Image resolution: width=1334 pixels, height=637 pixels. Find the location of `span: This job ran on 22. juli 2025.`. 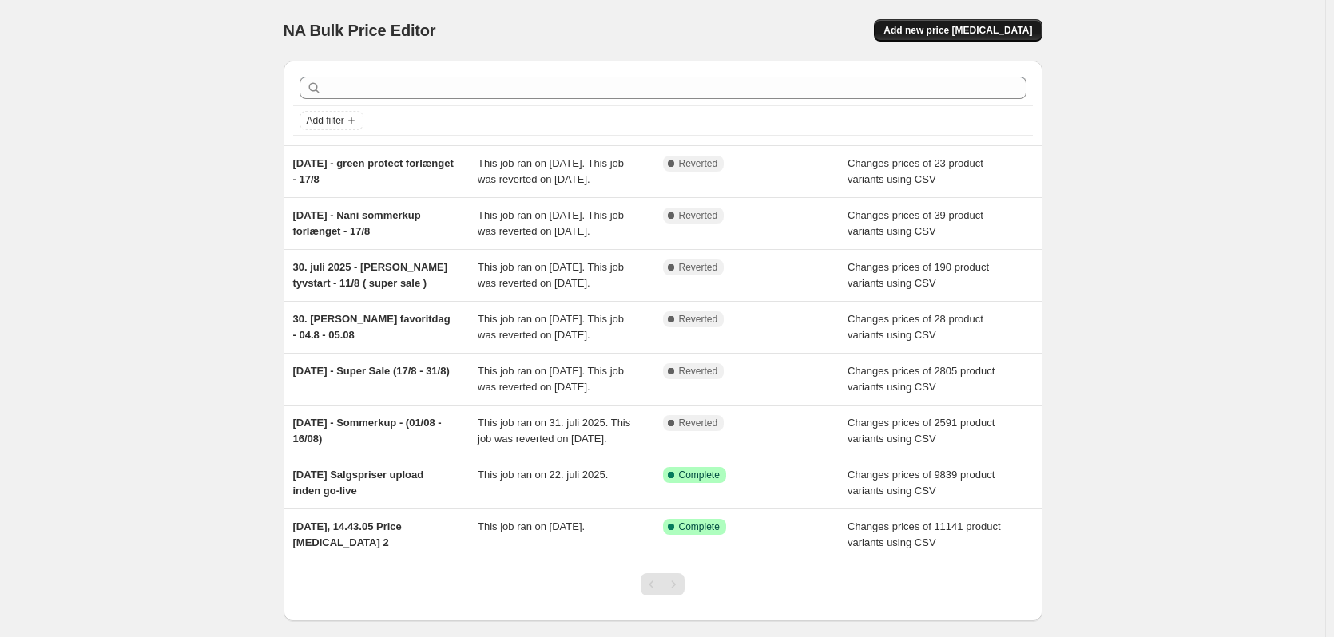

span: This job ran on 22. juli 2025. is located at coordinates (542, 474).